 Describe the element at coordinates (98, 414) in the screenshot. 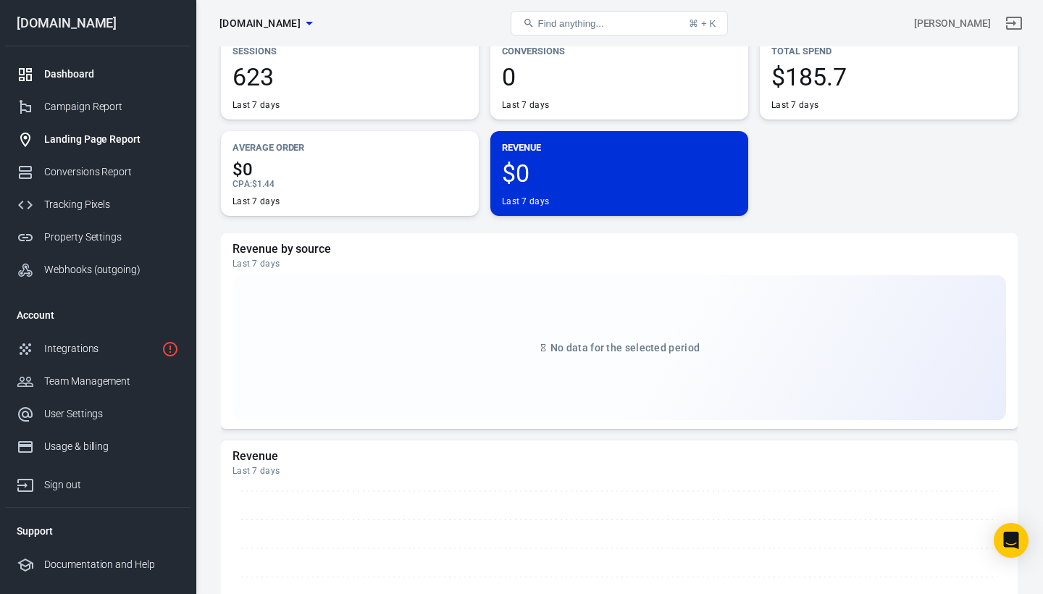

I see `a: User Settings` at that location.